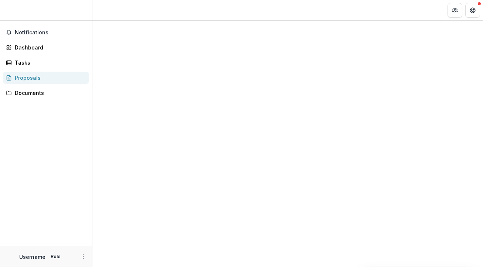 The height and width of the screenshot is (267, 483). What do you see at coordinates (46, 62) in the screenshot?
I see `a: Tasks` at bounding box center [46, 62].